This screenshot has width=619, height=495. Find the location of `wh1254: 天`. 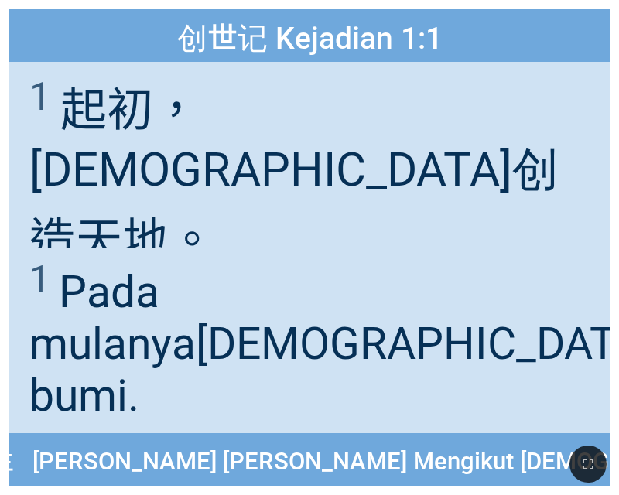

wh1254: 天 is located at coordinates (145, 240).